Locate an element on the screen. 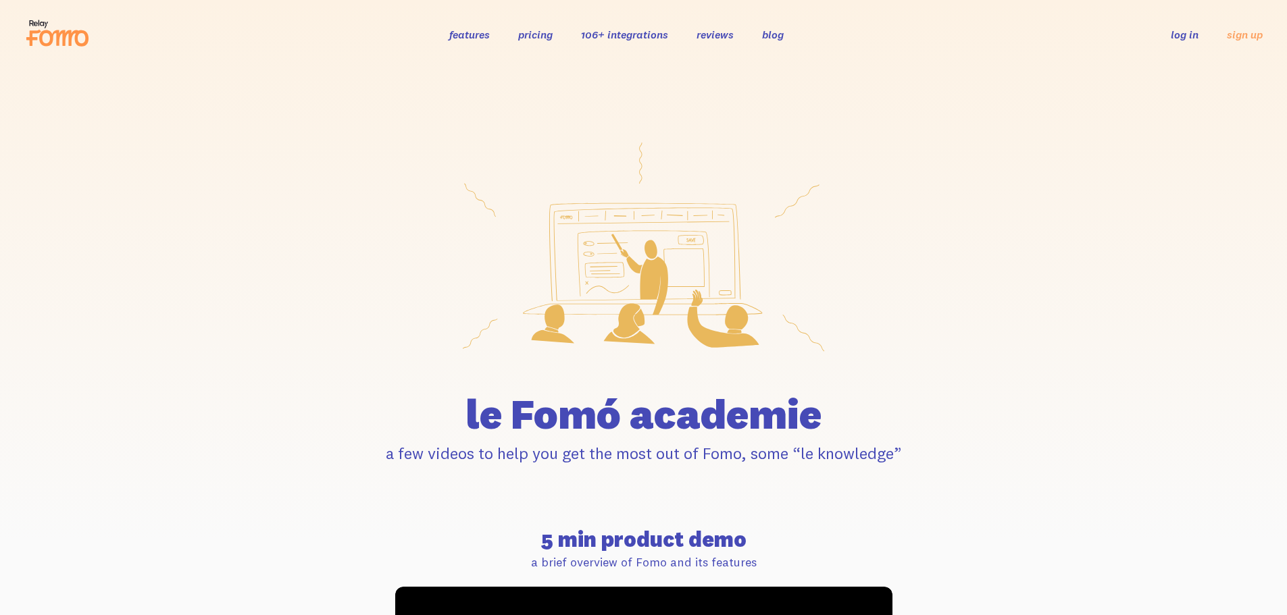 The width and height of the screenshot is (1287, 615). a: blog is located at coordinates (773, 34).